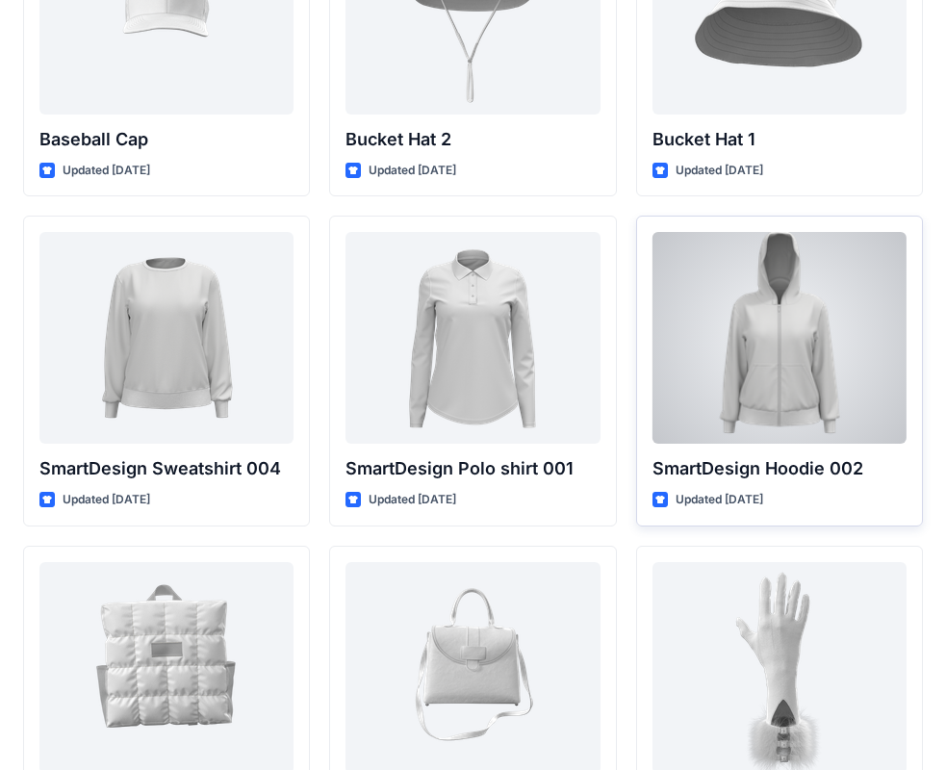 The height and width of the screenshot is (770, 946). Describe the element at coordinates (166, 469) in the screenshot. I see `p: SmartDesign Sweatshirt 004` at that location.